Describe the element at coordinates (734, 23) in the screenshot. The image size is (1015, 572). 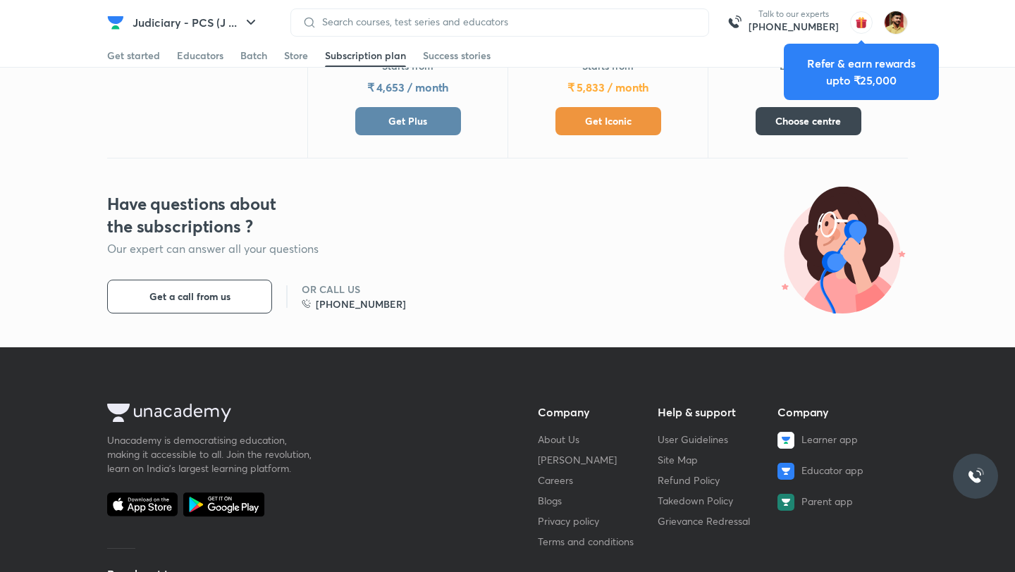
I see `a: call-us` at that location.